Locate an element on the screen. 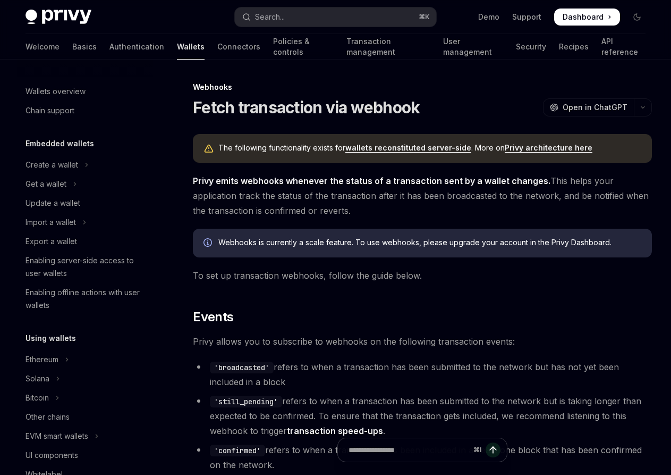 The height and width of the screenshot is (475, 671). div: UI components is located at coordinates (52, 455).